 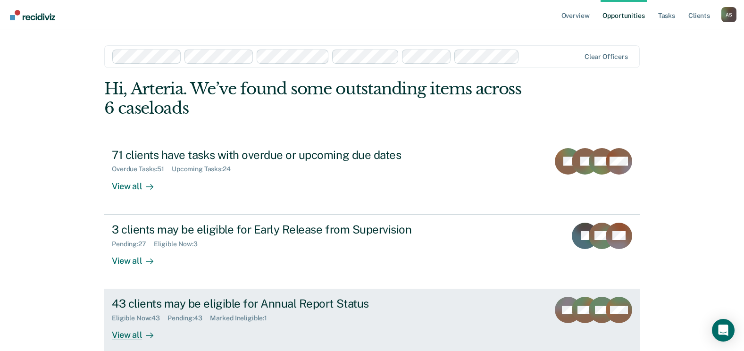 I want to click on div: 3 clients may be eligible for Early Release from Supervision, so click(x=277, y=229).